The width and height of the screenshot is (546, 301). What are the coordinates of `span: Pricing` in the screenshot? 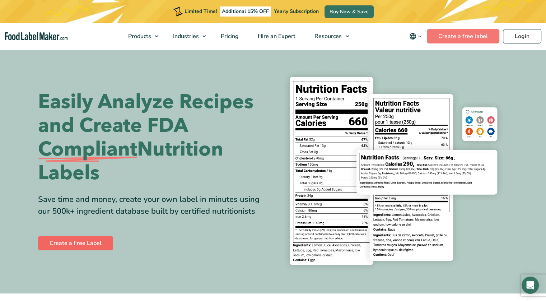 It's located at (229, 36).